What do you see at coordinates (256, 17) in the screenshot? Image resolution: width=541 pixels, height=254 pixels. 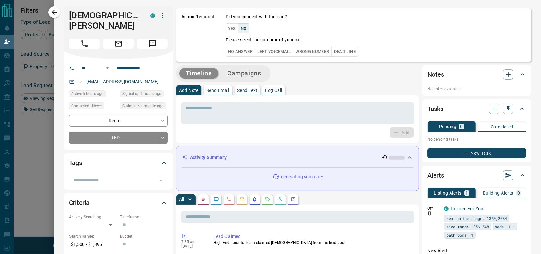 I see `p: Did you connect with the lead?` at bounding box center [256, 17].